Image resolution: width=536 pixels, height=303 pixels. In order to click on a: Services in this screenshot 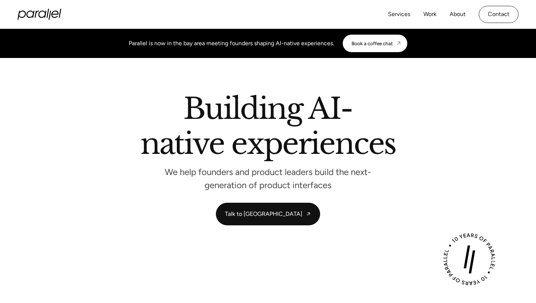, I will do `click(399, 14)`.